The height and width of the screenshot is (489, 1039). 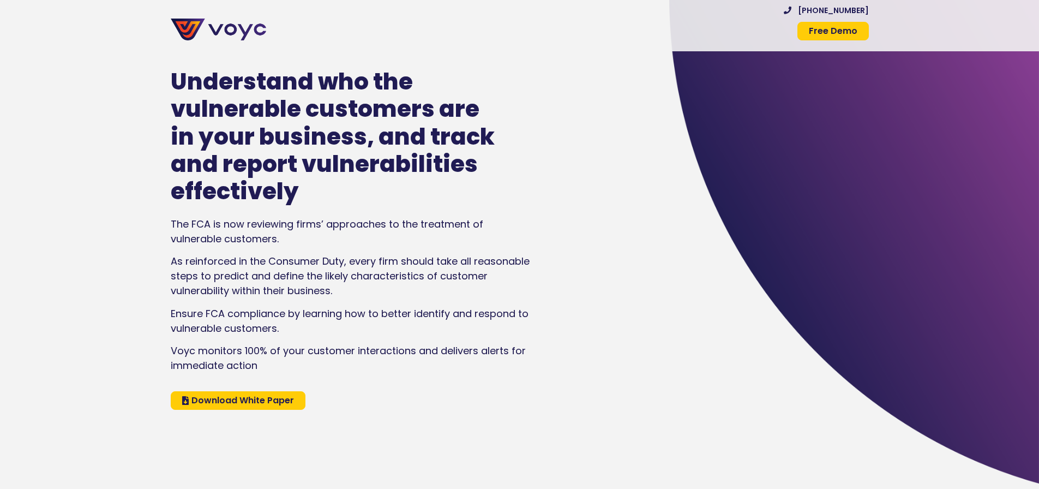 I want to click on span: Free Demo, so click(x=833, y=31).